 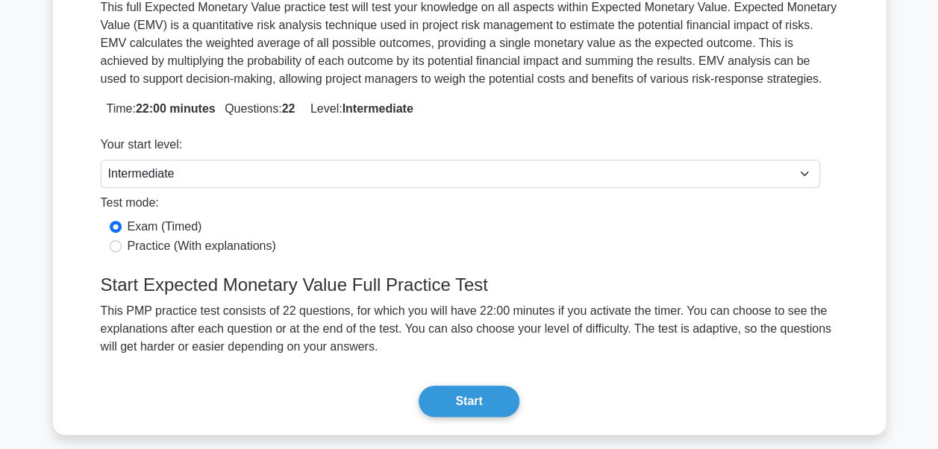 What do you see at coordinates (469, 285) in the screenshot?
I see `h4: Start Expected Monetary Value Full Practice Test` at bounding box center [469, 285].